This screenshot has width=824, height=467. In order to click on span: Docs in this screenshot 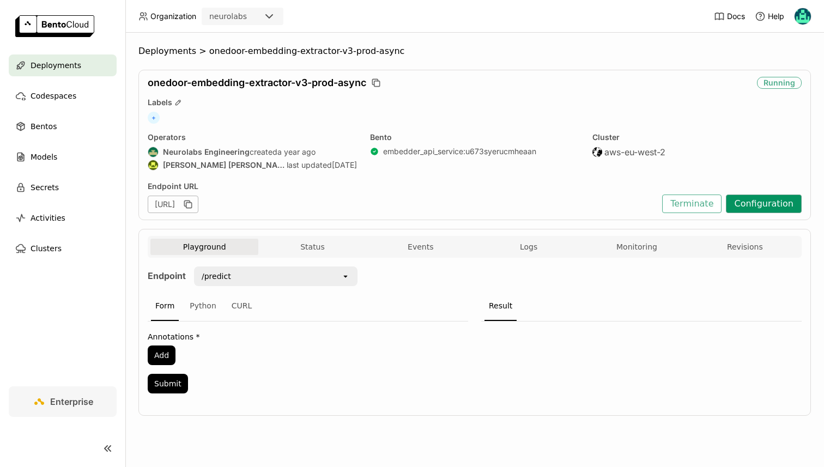, I will do `click(736, 16)`.